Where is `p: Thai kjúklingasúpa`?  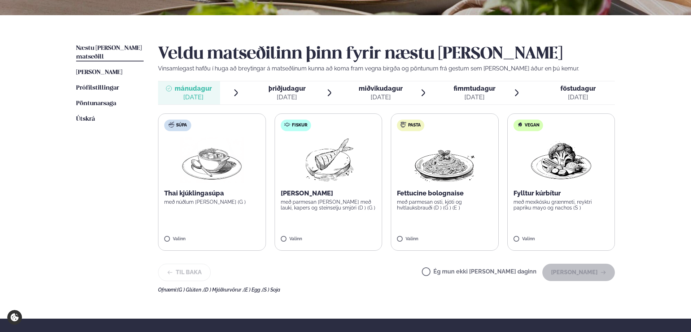 p: Thai kjúklingasúpa is located at coordinates (212, 193).